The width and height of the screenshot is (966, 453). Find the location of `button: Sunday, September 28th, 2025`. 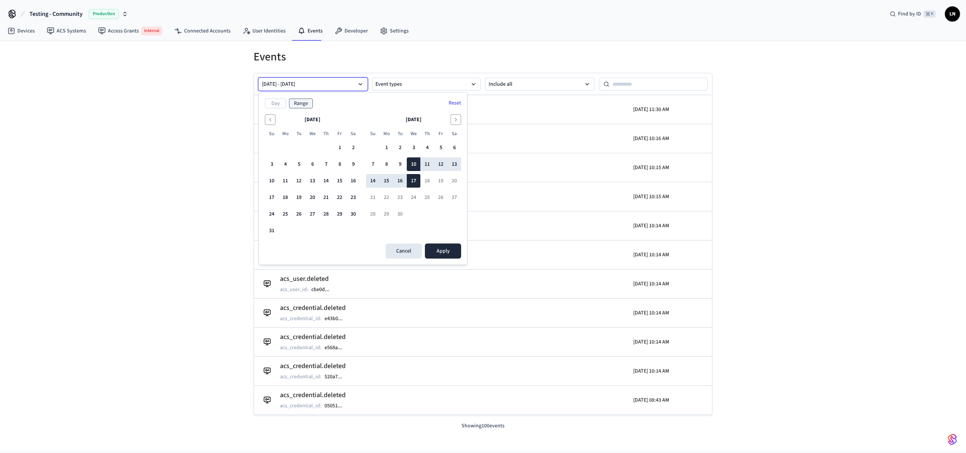

button: Sunday, September 28th, 2025 is located at coordinates (373, 214).